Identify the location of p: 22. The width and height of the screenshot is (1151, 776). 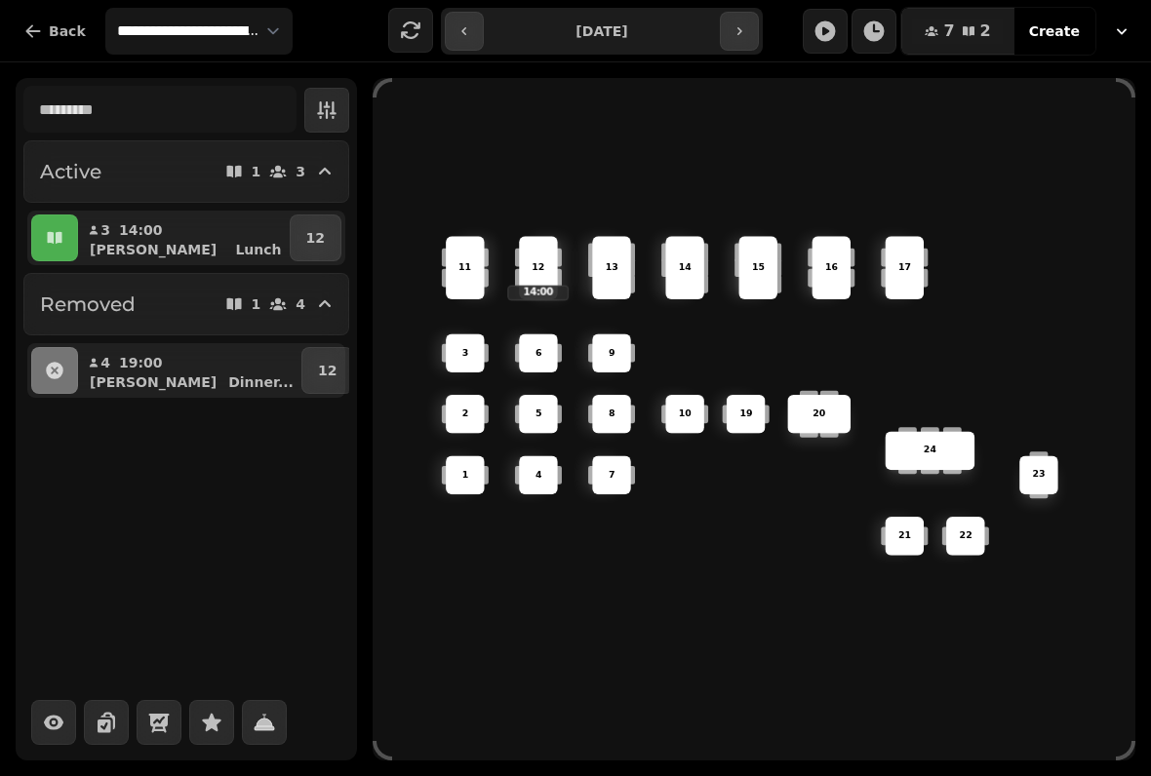
(965, 537).